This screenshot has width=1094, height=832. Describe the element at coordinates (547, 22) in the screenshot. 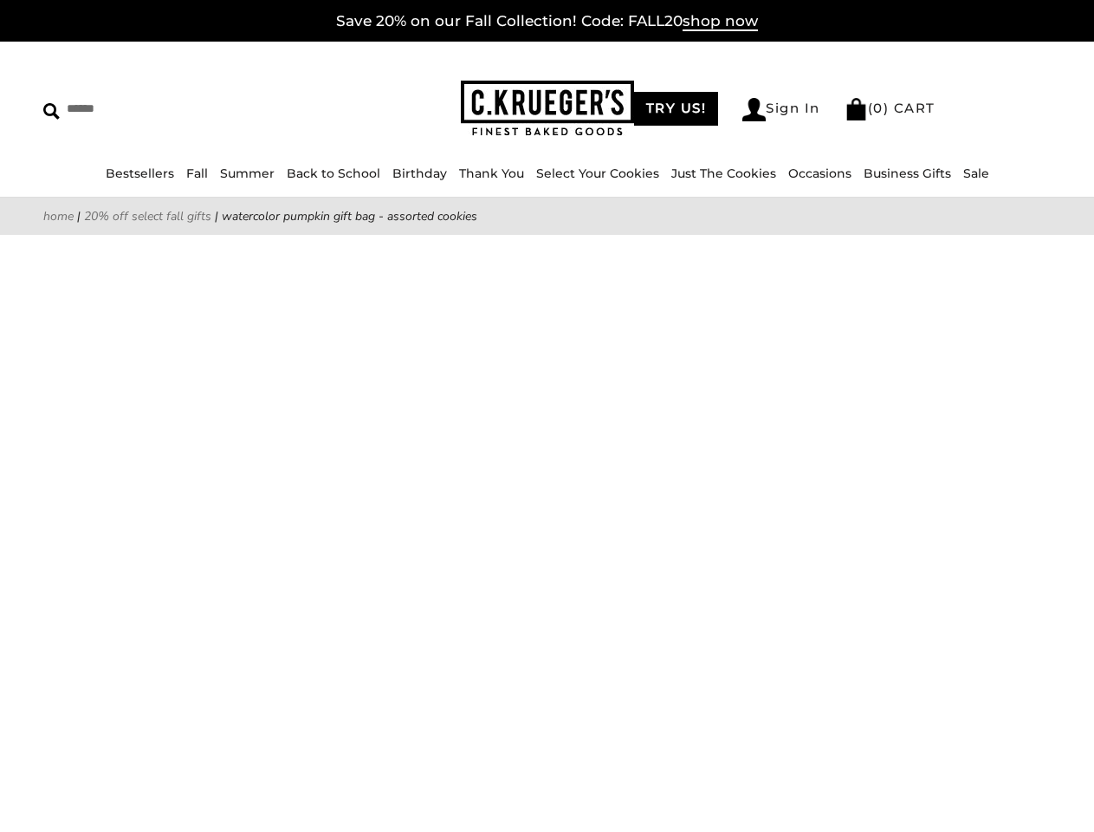

I see `a: Save 20% on our Fall Collection! Code: FALL20shop now` at that location.